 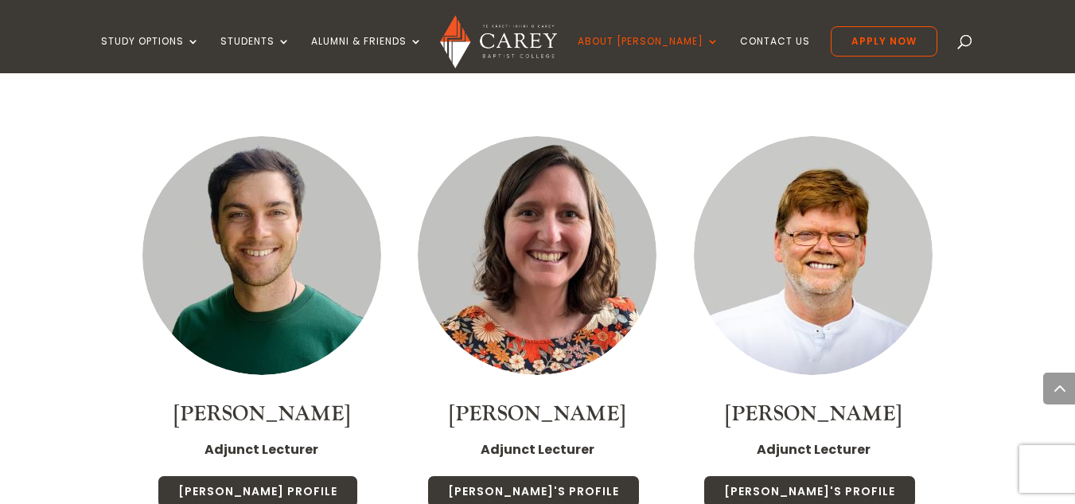 I want to click on a: Alumni & Friends, so click(x=367, y=54).